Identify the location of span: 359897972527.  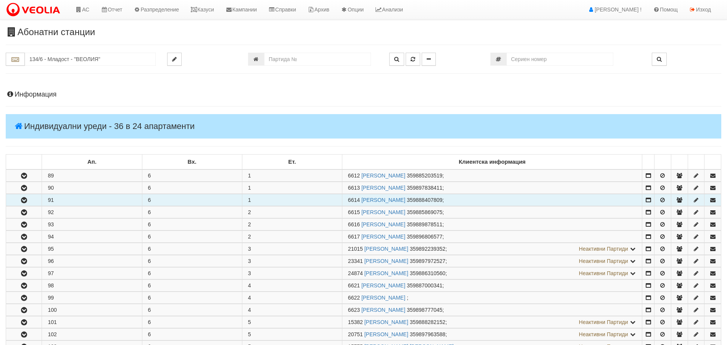
(427, 261).